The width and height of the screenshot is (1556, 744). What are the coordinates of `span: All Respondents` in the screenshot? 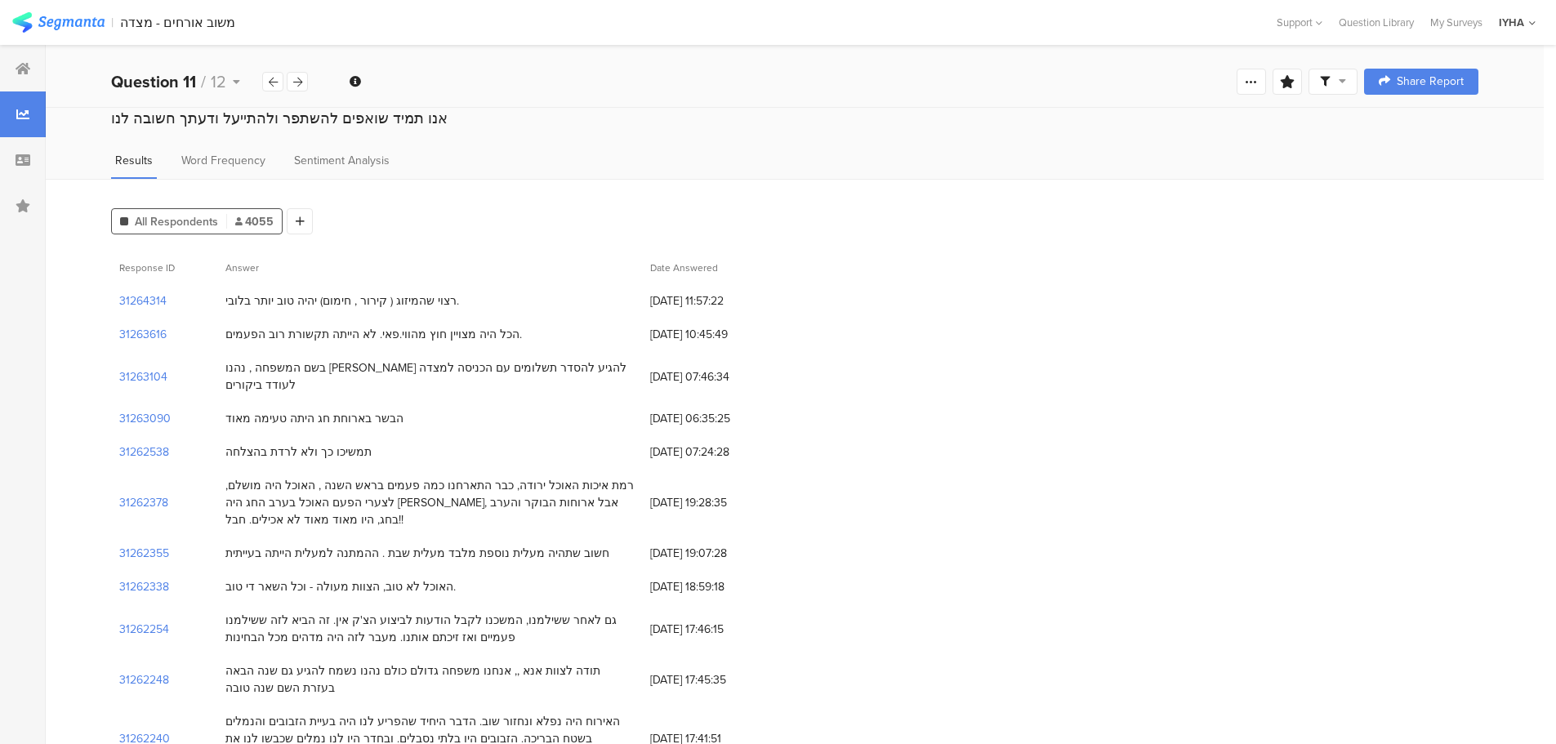 It's located at (176, 221).